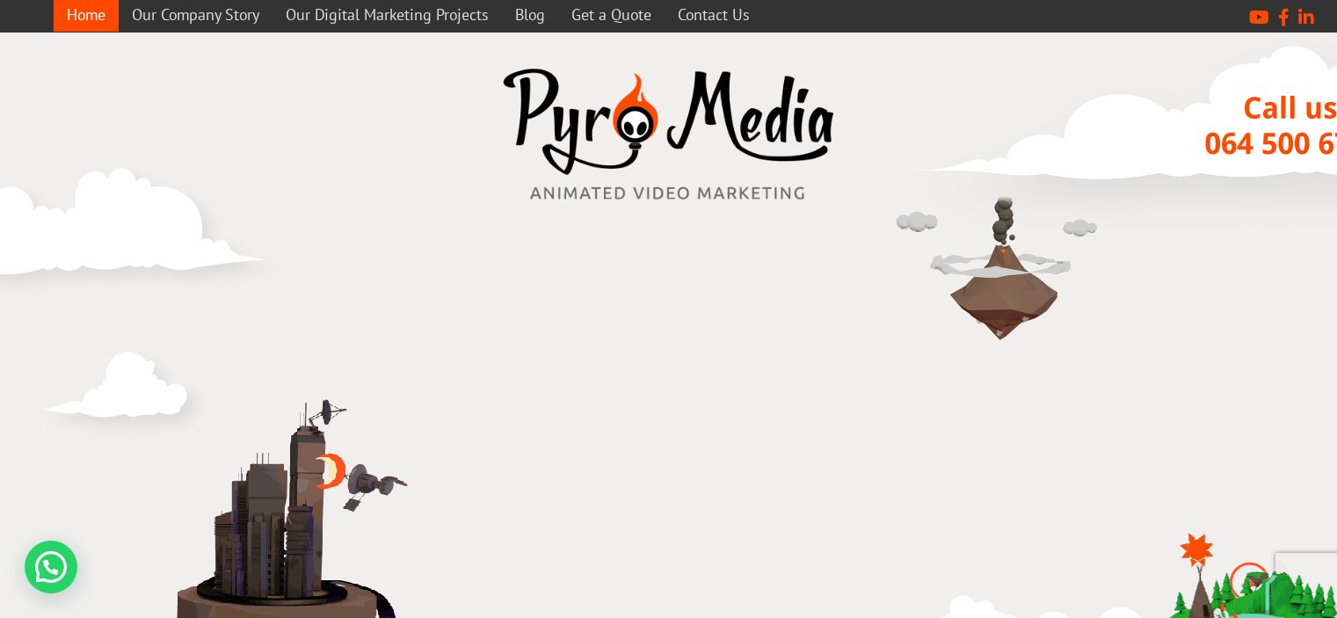 This screenshot has height=618, width=1337. What do you see at coordinates (669, 134) in the screenshot?
I see `img: video marketing media company westville durban logo` at bounding box center [669, 134].